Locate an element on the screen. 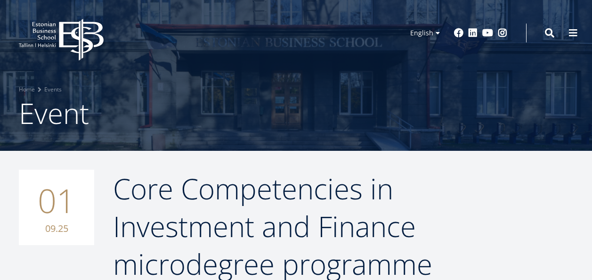 The height and width of the screenshot is (280, 592). a: Youtube is located at coordinates (488, 33).